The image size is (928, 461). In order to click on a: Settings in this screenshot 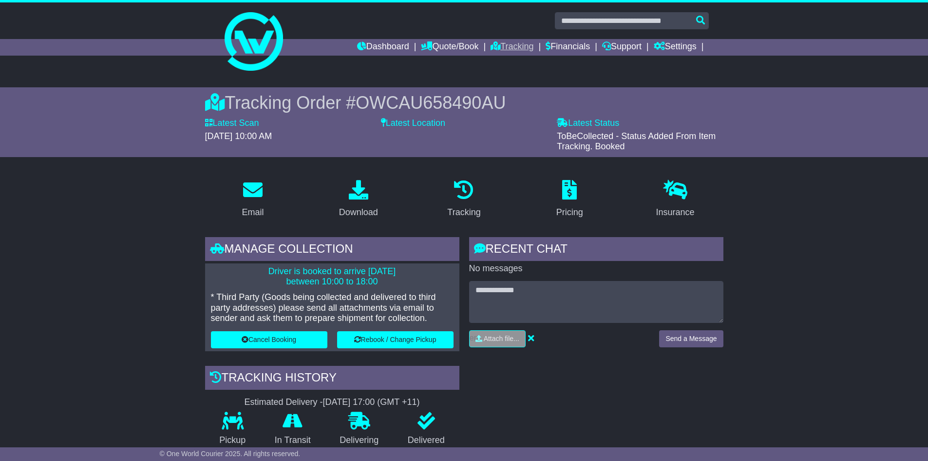, I will do `click(675, 47)`.